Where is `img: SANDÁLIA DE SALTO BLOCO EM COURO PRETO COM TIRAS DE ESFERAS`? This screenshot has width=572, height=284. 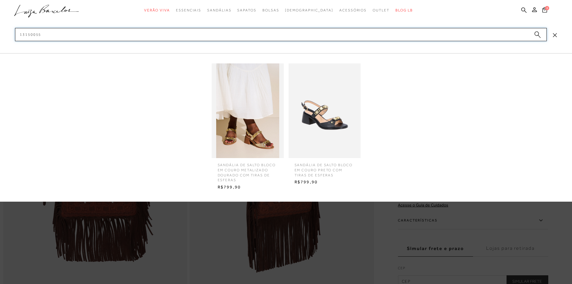
img: SANDÁLIA DE SALTO BLOCO EM COURO PRETO COM TIRAS DE ESFERAS is located at coordinates (325, 111).